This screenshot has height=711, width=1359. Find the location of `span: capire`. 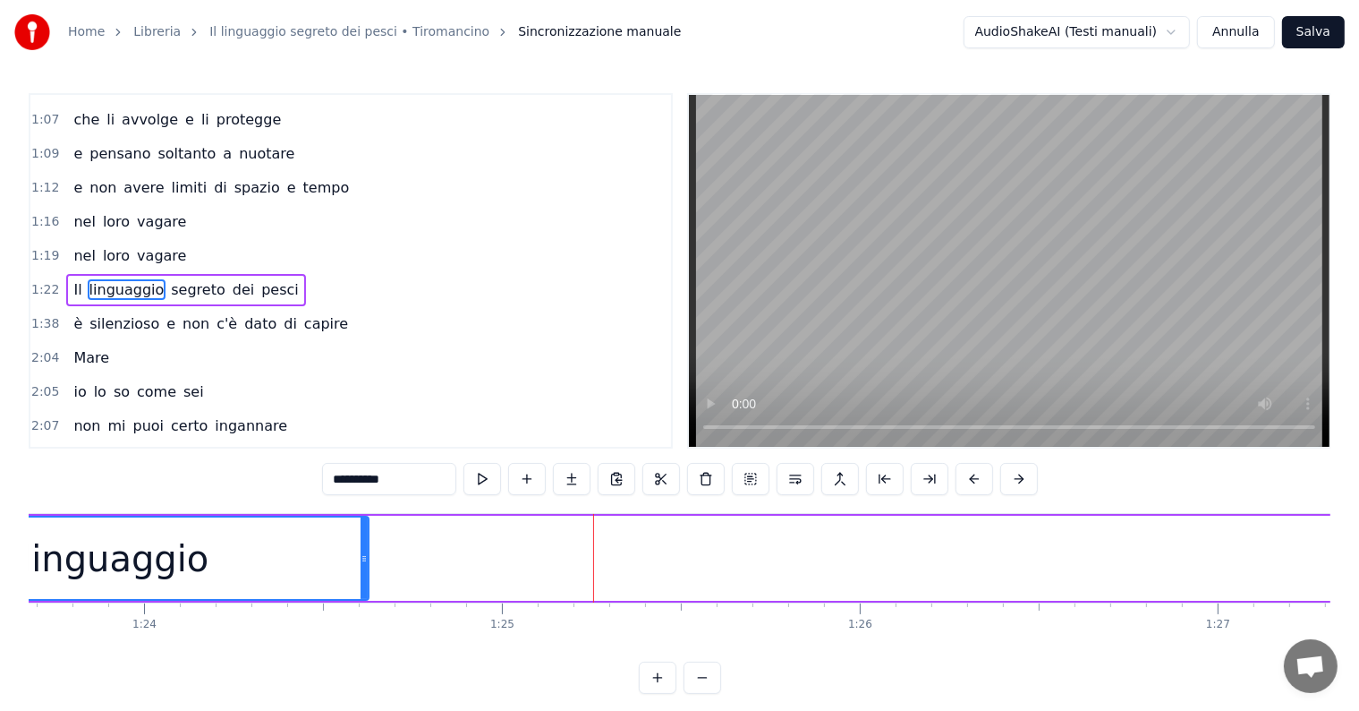

span: capire is located at coordinates (326, 323).